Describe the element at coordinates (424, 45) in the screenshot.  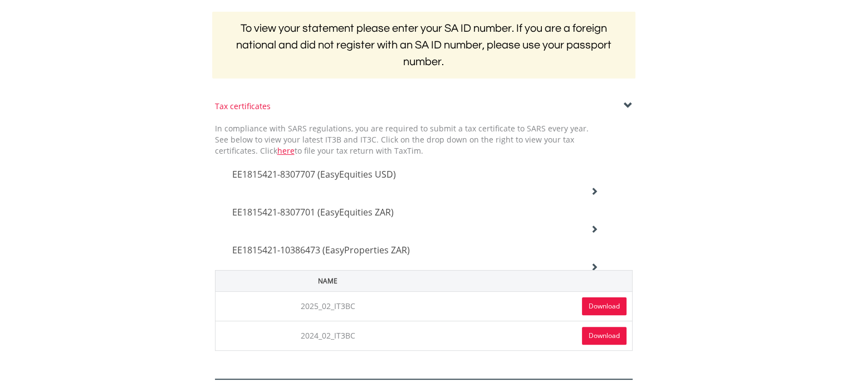
I see `h2: To view your statement please enter your SA ID number. If you are a foreign national and did not ...` at that location.